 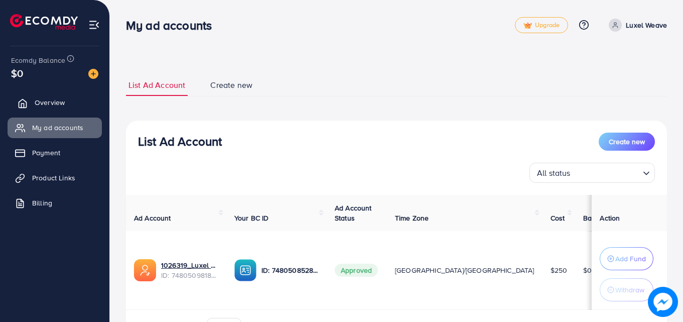 What do you see at coordinates (559, 270) in the screenshot?
I see `span: $250` at bounding box center [559, 270].